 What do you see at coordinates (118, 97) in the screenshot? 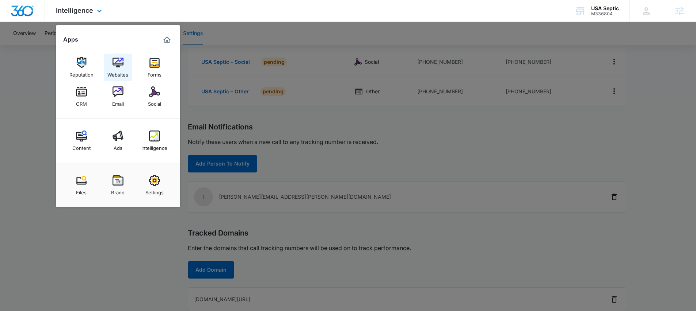
I see `a: Email` at bounding box center [118, 97].